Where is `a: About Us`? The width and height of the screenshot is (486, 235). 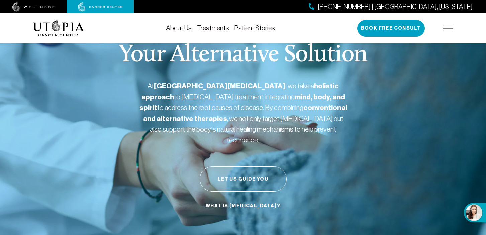 a: About Us is located at coordinates (179, 28).